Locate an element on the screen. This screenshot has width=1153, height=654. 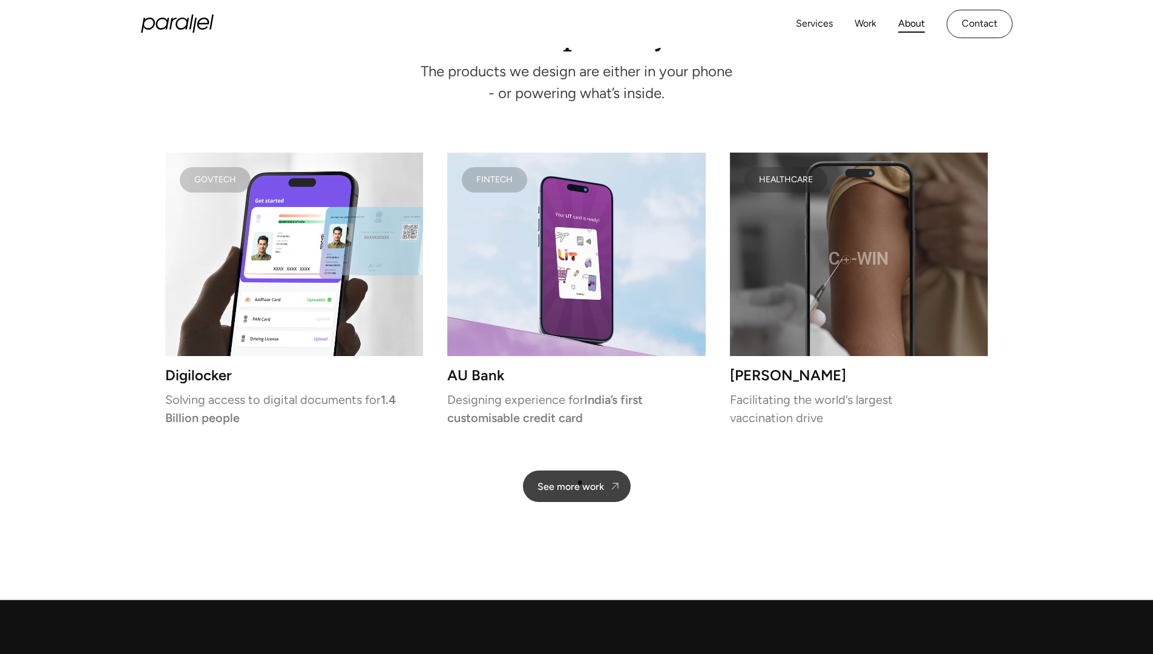
div: HEALTHCARE is located at coordinates (786, 180).